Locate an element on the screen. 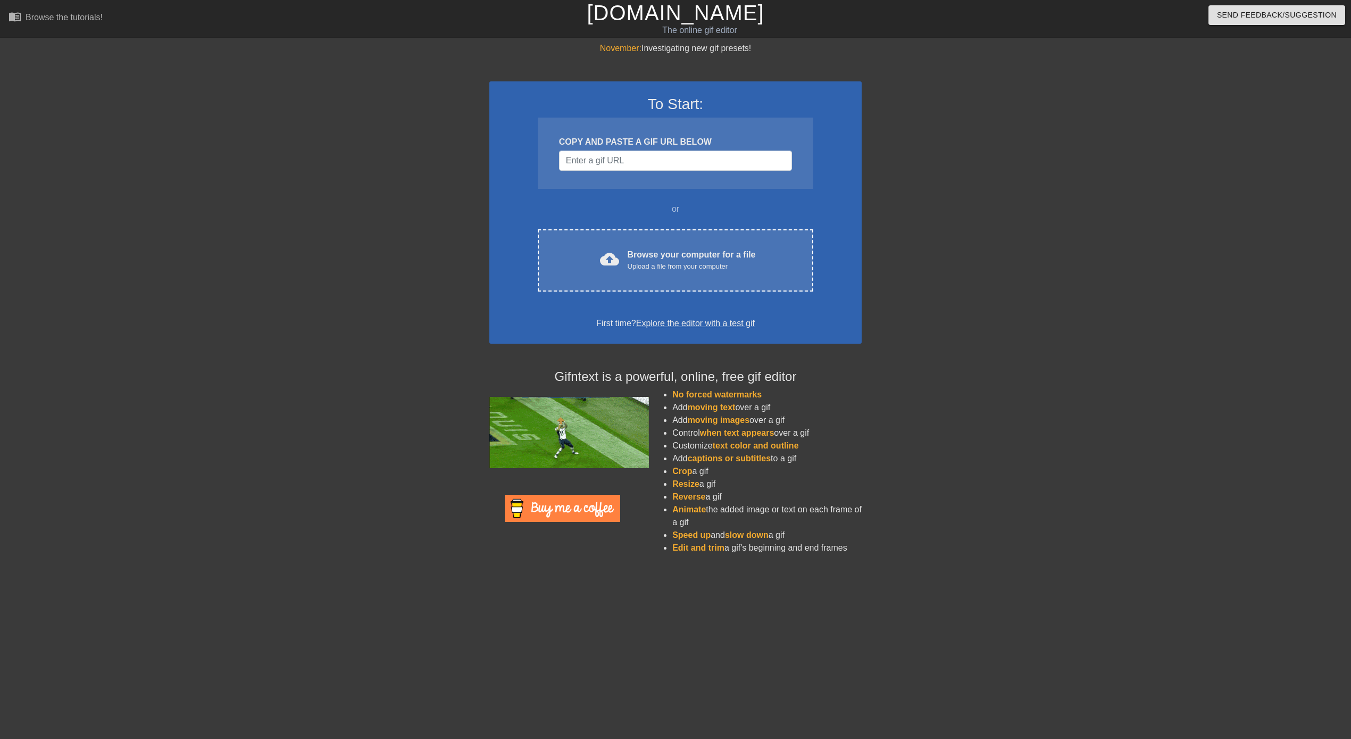 The image size is (1351, 739). div: The online gif editor is located at coordinates (700, 30).